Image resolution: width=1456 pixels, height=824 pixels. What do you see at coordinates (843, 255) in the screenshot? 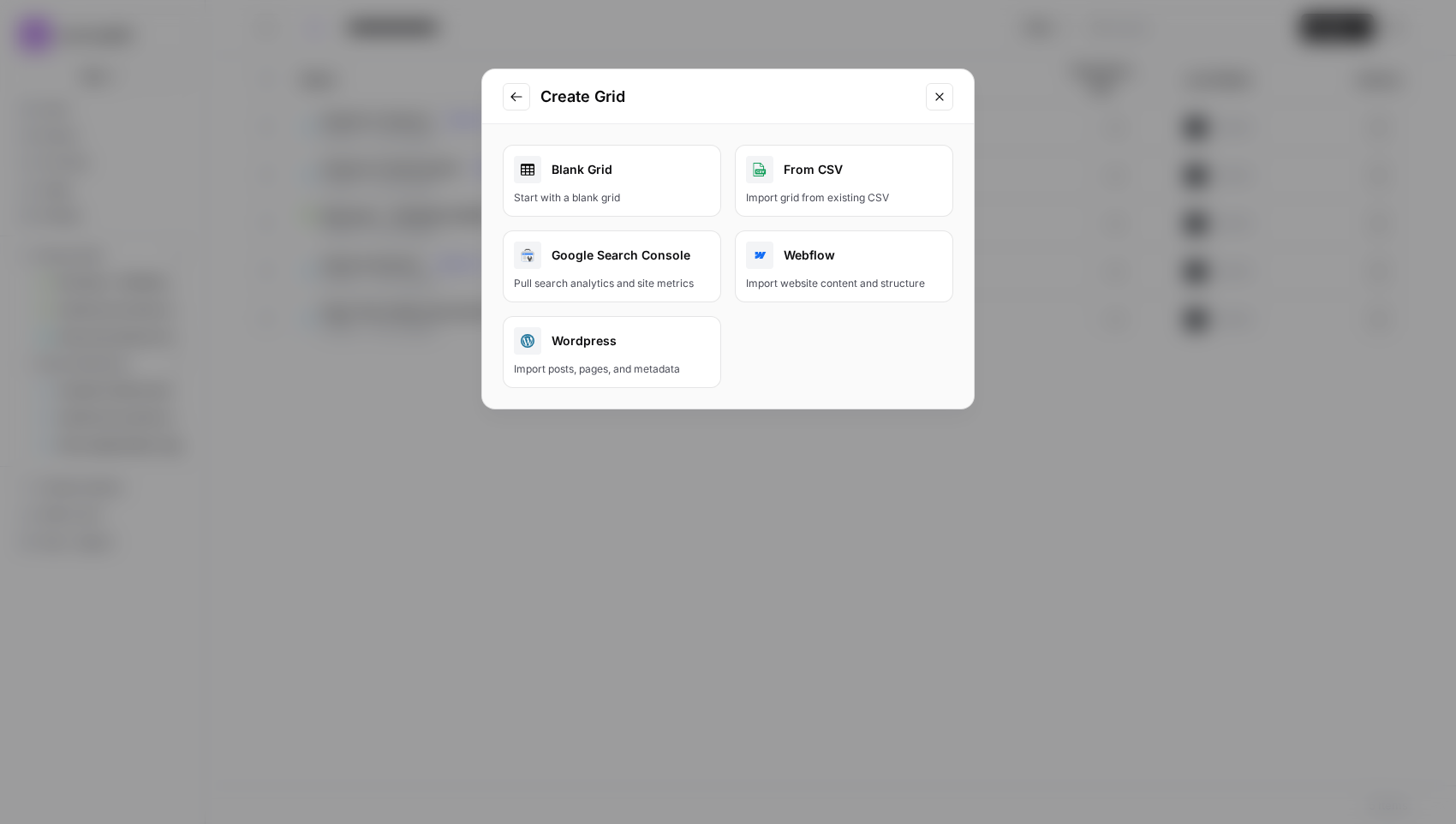
I see `div: Webflow` at bounding box center [843, 255].